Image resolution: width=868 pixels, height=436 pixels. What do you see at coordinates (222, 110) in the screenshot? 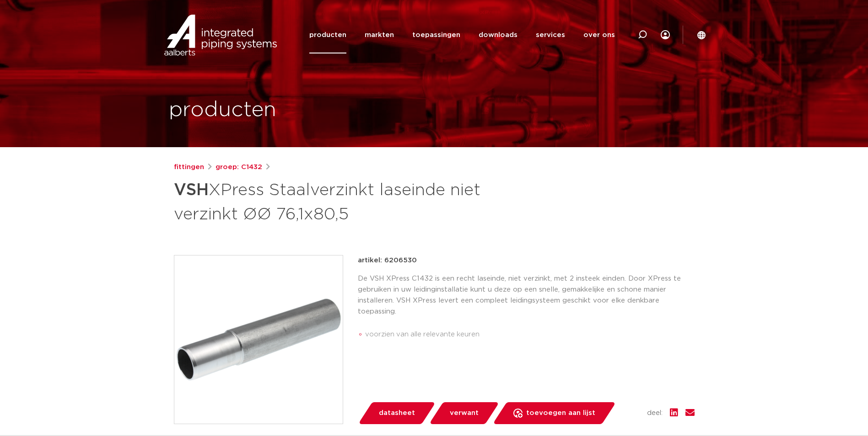
I see `h1: producten` at bounding box center [222, 110].